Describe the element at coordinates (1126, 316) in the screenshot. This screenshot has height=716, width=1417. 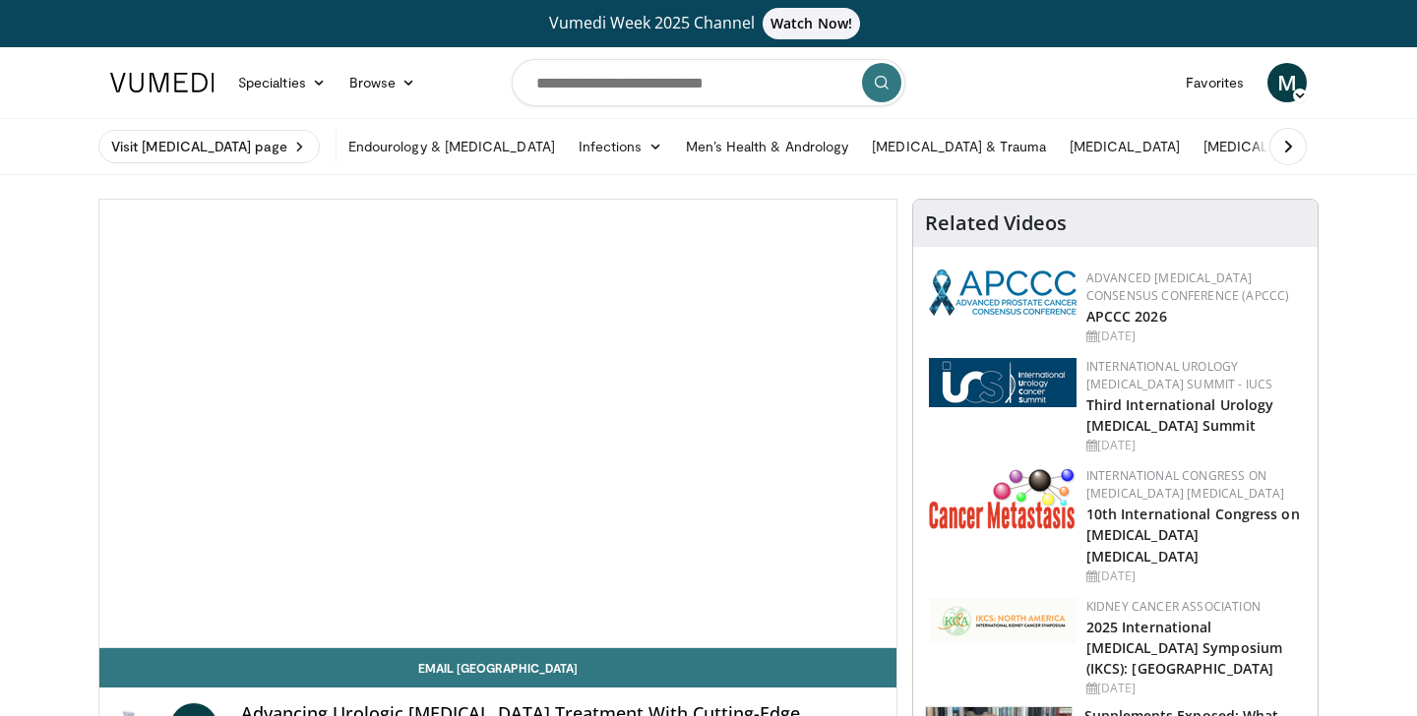
I see `a: APCCC 2026` at that location.